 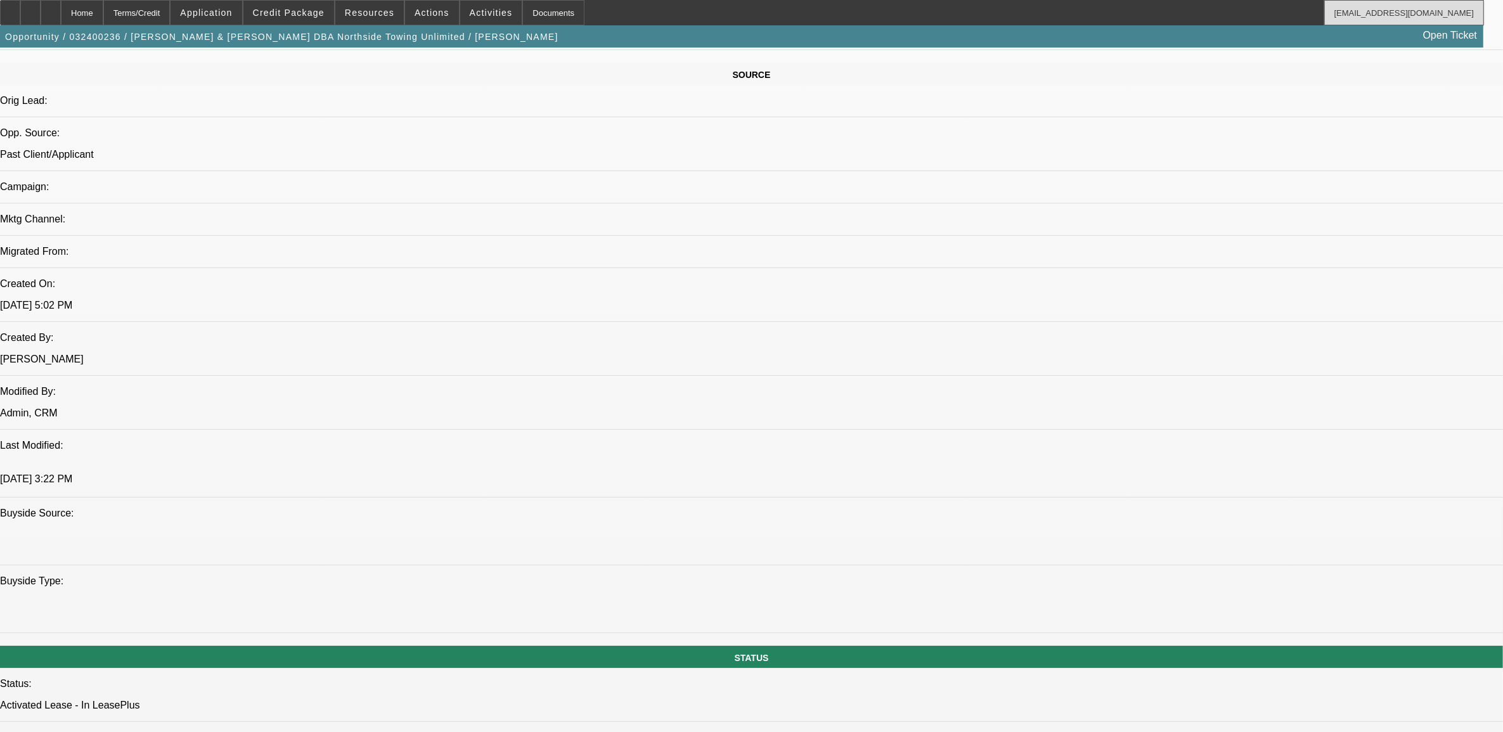 What do you see at coordinates (752, 75) in the screenshot?
I see `span: SOURCE` at bounding box center [752, 75].